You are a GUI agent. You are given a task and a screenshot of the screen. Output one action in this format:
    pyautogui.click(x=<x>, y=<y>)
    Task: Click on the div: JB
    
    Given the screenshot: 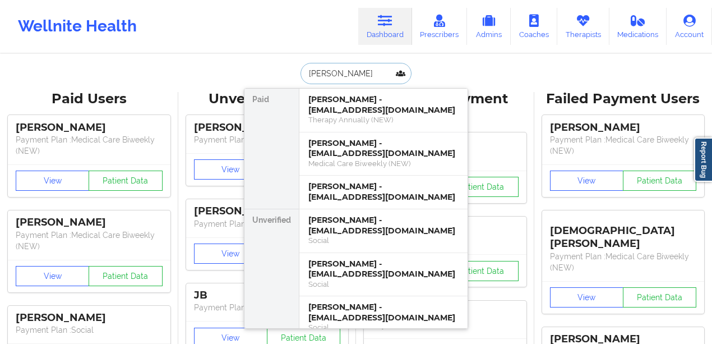 What is the action you would take?
    pyautogui.click(x=267, y=295)
    